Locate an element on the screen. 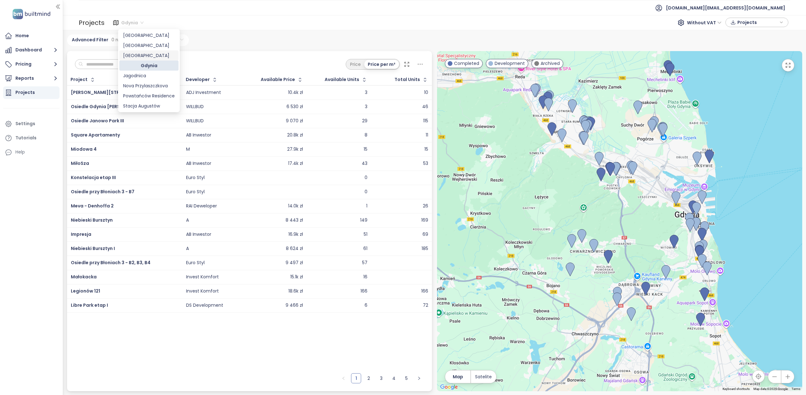 The height and width of the screenshot is (395, 806). div: Home is located at coordinates (22, 36).